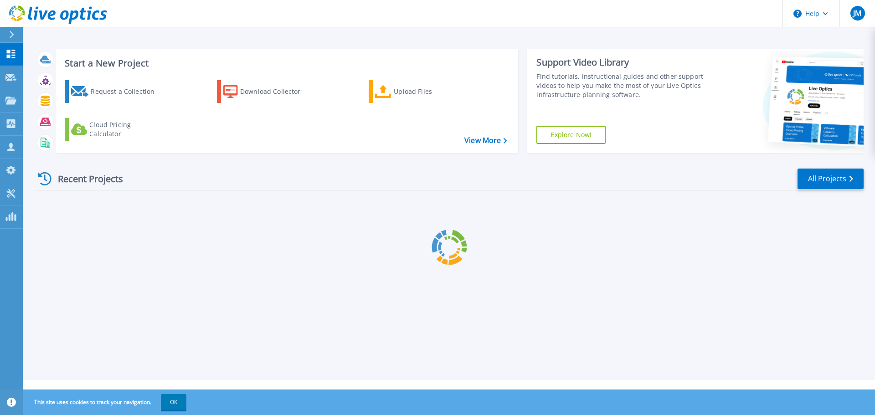  Describe the element at coordinates (857, 13) in the screenshot. I see `span: JM` at that location.